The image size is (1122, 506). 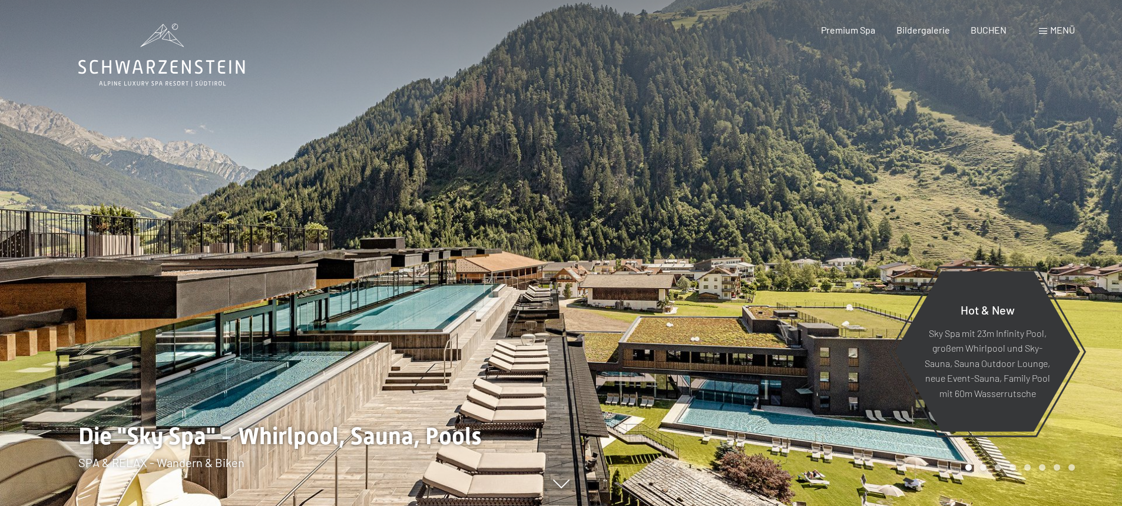 What do you see at coordinates (1027, 467) in the screenshot?
I see `div: Carousel Page 5` at bounding box center [1027, 467].